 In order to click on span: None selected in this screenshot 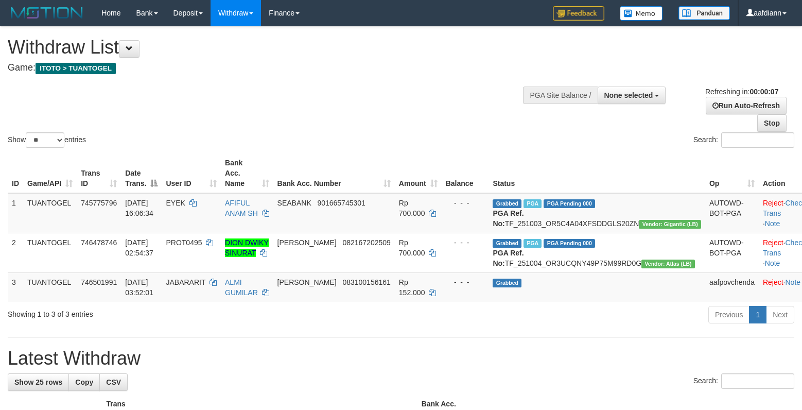, I will do `click(629, 95)`.